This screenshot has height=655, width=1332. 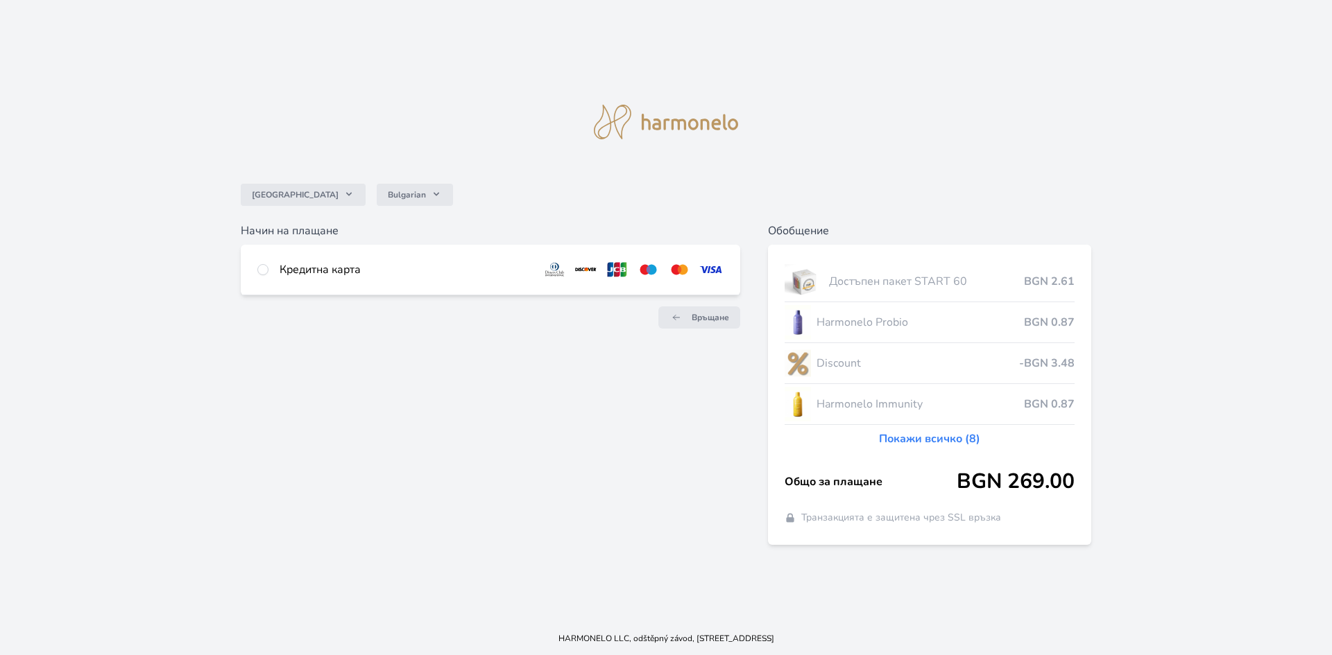 I want to click on img: discount-lo.png, so click(x=798, y=363).